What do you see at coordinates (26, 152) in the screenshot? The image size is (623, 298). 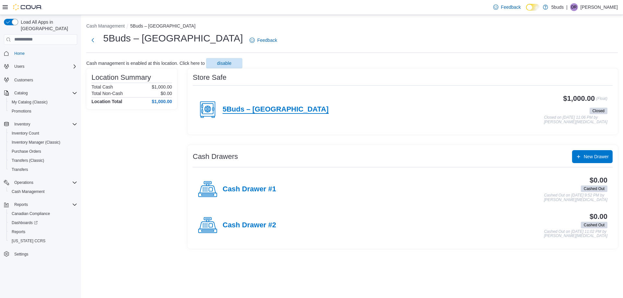 I see `a: Purchase Orders` at bounding box center [26, 152].